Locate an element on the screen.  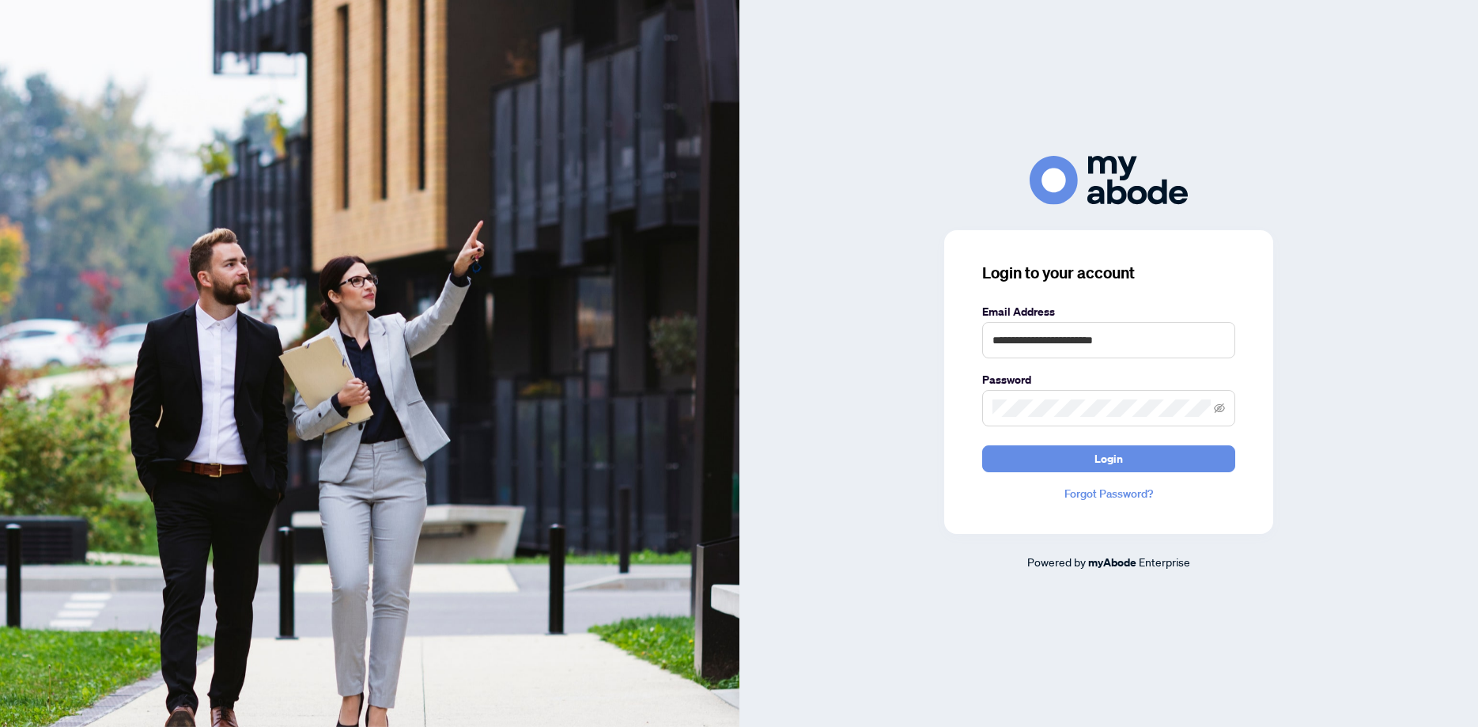
label: Email Address is located at coordinates (1109, 312).